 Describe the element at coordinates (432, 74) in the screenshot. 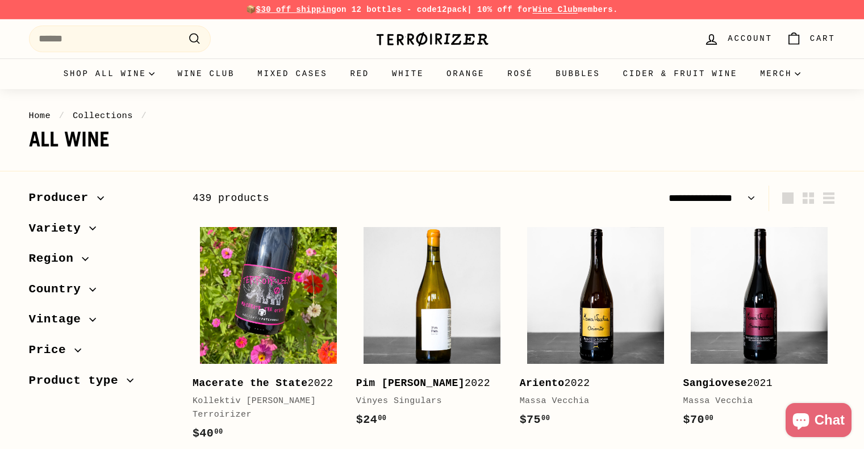

I see `div: Primary` at that location.